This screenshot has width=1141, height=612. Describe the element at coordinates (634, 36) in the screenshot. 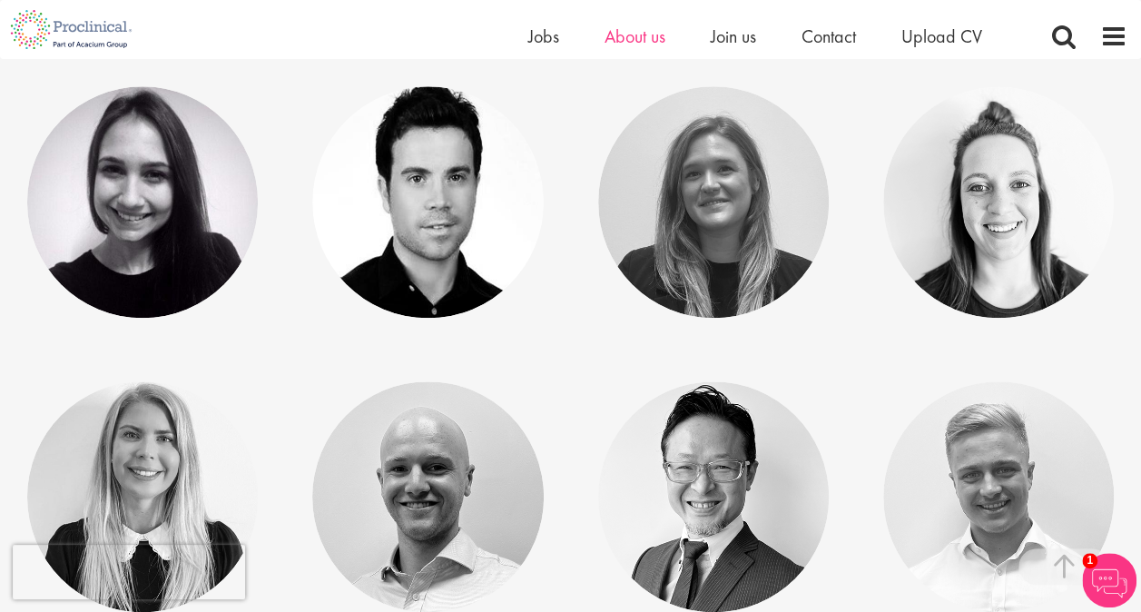

I see `a: About us` at that location.